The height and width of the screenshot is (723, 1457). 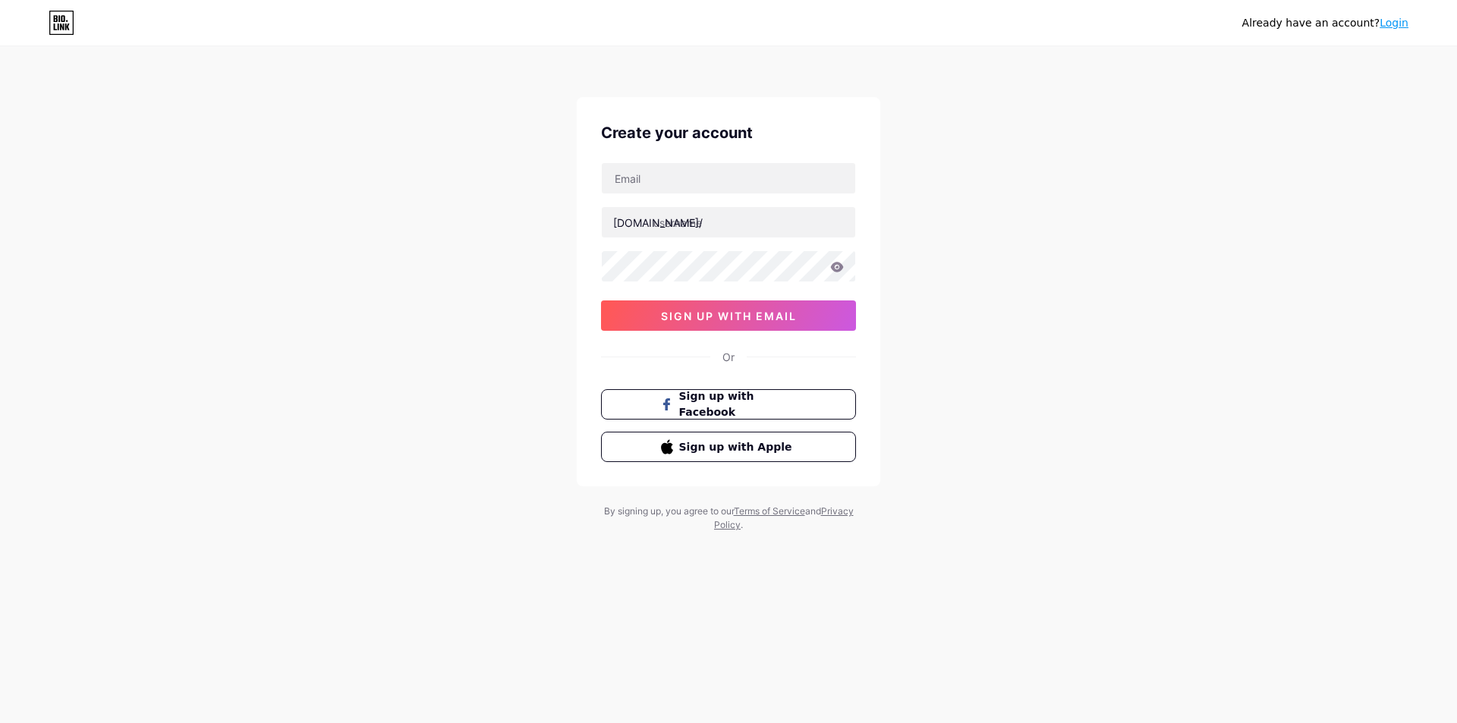 I want to click on a: Login, so click(x=1394, y=23).